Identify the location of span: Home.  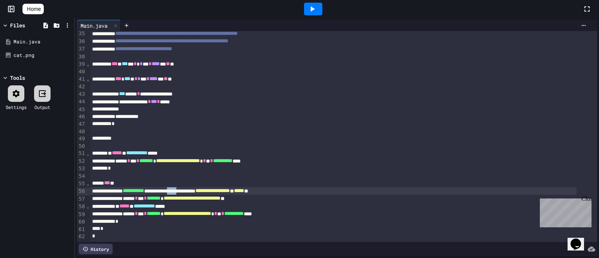
(34, 9).